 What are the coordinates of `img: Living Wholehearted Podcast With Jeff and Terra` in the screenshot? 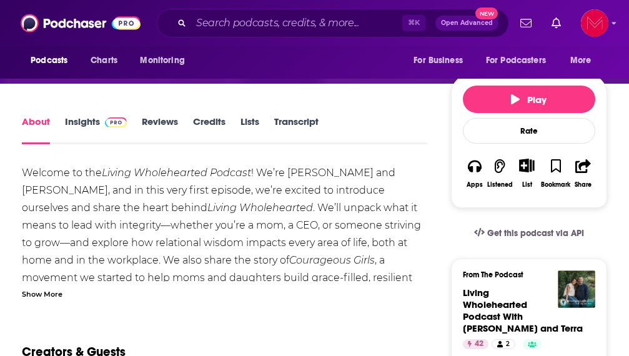 It's located at (576, 289).